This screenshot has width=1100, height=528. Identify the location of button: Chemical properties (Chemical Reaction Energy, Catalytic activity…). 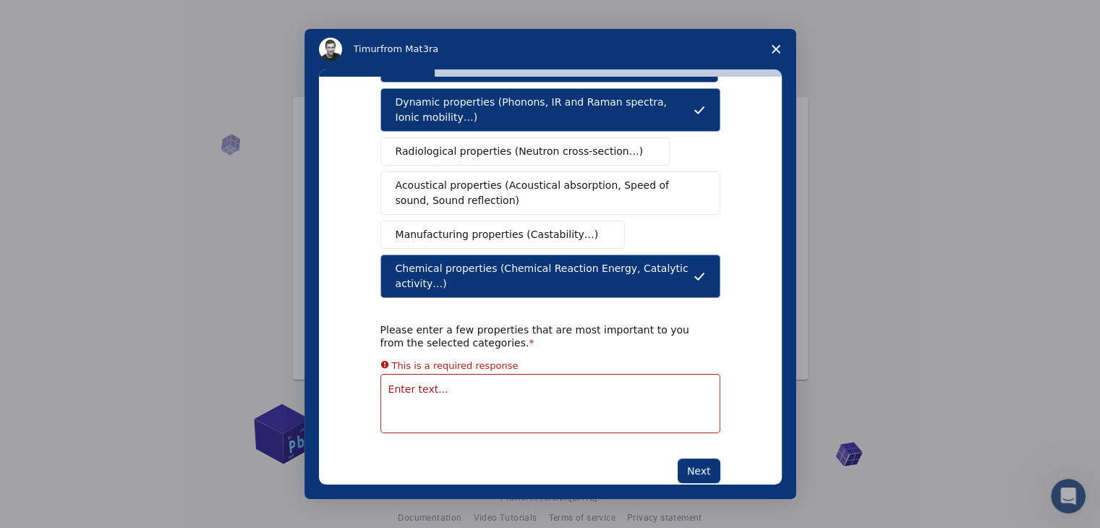
(550, 276).